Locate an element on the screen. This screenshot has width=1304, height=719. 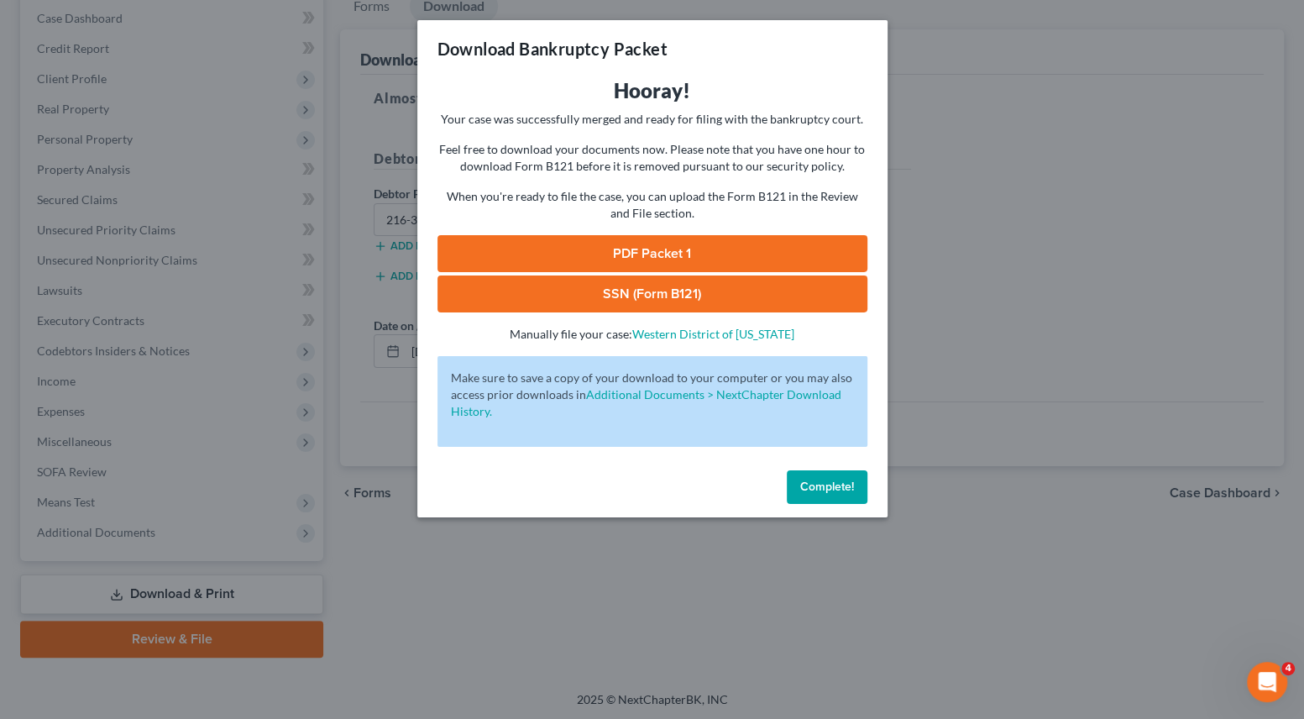
h3: Download Bankruptcy Packet is located at coordinates (553, 49).